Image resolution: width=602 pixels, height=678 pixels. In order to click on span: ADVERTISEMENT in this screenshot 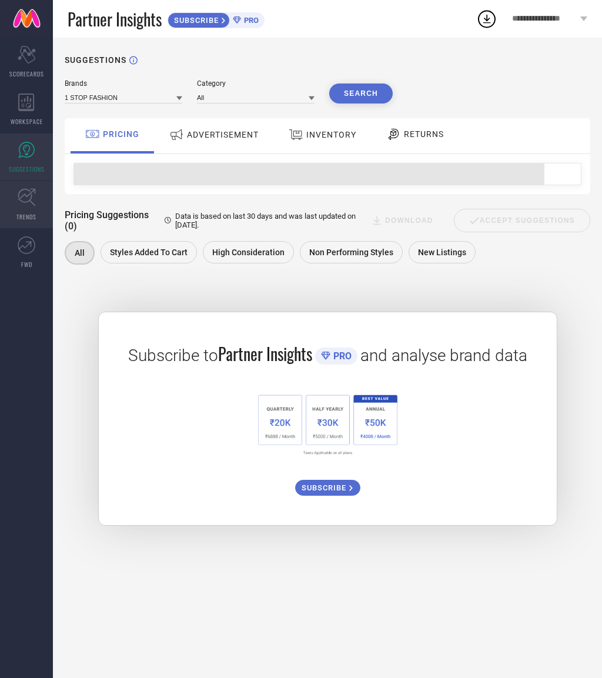, I will do `click(223, 135)`.